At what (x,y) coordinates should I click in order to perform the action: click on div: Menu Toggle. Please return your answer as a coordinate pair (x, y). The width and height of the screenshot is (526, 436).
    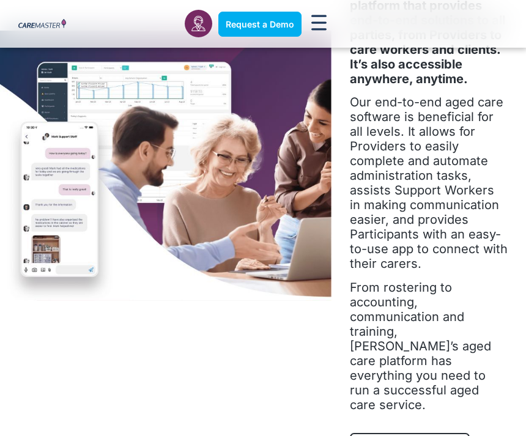
    Looking at the image, I should click on (319, 24).